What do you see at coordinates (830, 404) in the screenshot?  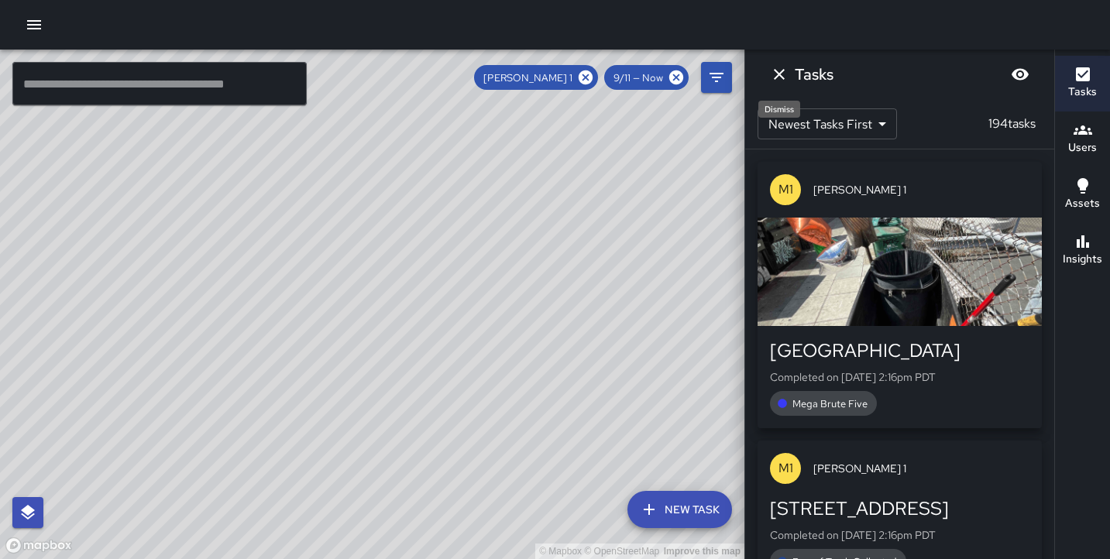 I see `span: Mega Brute Five` at bounding box center [830, 404].